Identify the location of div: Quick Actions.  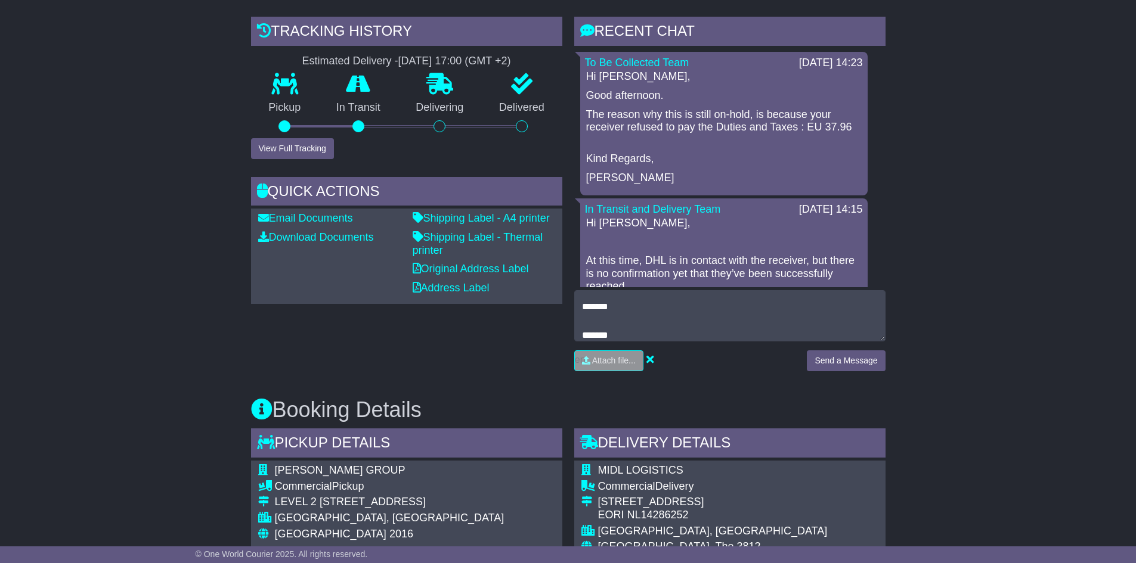
(407, 193).